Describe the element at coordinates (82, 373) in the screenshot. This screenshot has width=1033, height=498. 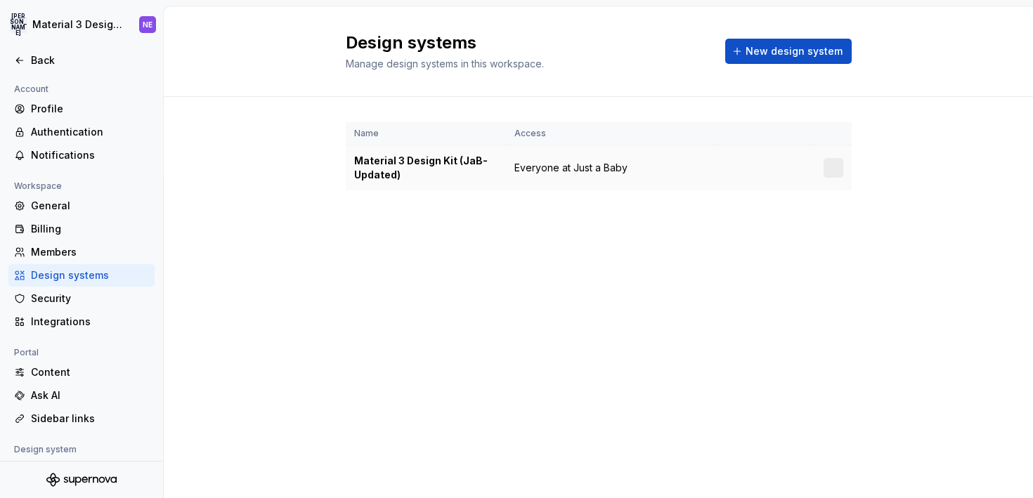
I see `a: Content` at that location.